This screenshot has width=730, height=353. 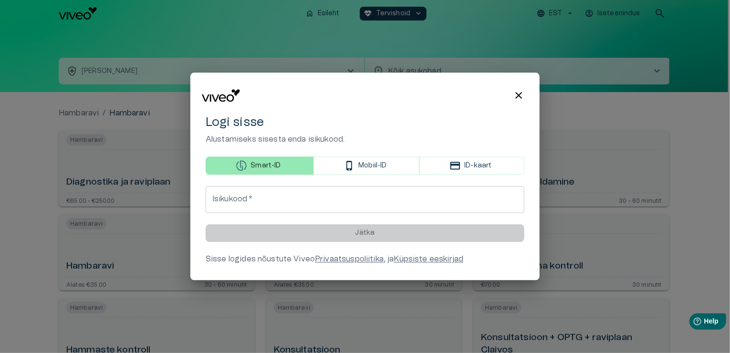 I want to click on a: Küpsiste eeskirjad, so click(x=429, y=260).